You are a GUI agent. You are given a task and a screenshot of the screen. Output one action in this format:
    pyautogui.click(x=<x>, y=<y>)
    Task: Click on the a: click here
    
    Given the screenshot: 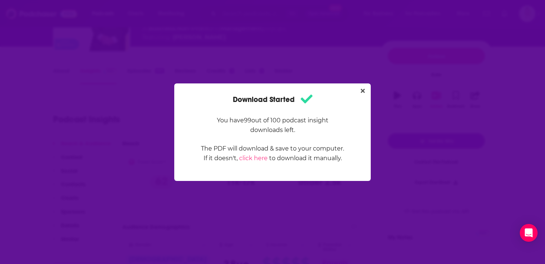 What is the action you would take?
    pyautogui.click(x=253, y=158)
    